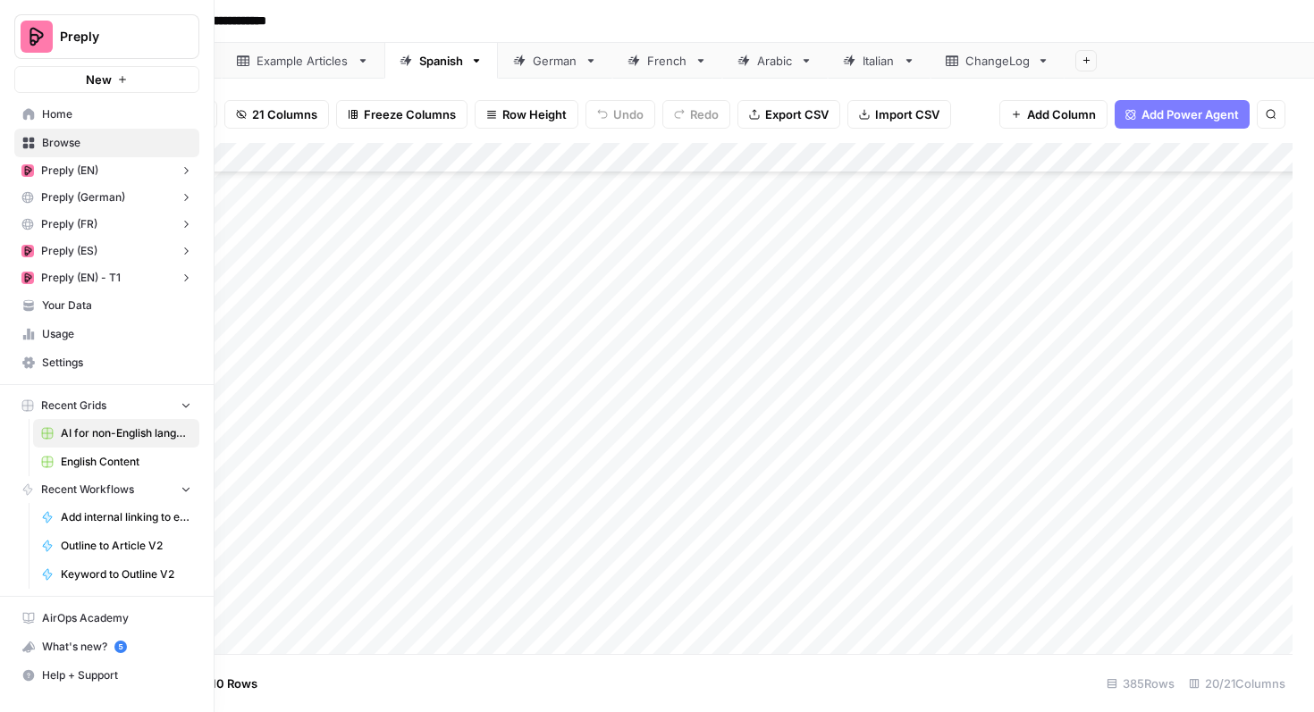 The width and height of the screenshot is (1314, 712). What do you see at coordinates (878, 61) in the screenshot?
I see `a: Italian` at bounding box center [878, 61].